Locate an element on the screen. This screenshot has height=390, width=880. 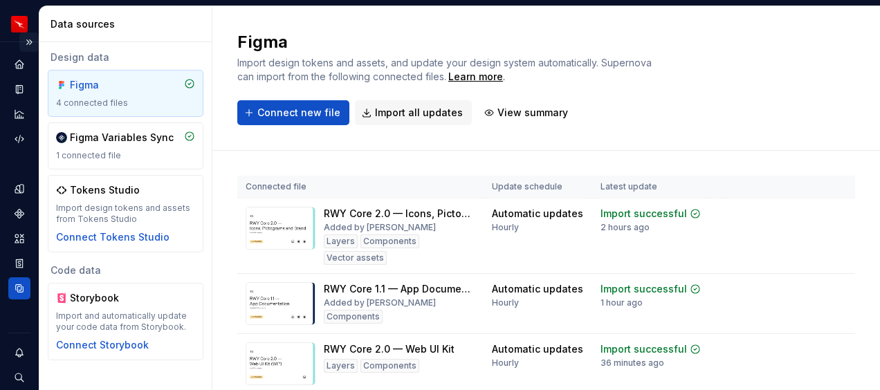
a: Figma4 connected files is located at coordinates (125, 93).